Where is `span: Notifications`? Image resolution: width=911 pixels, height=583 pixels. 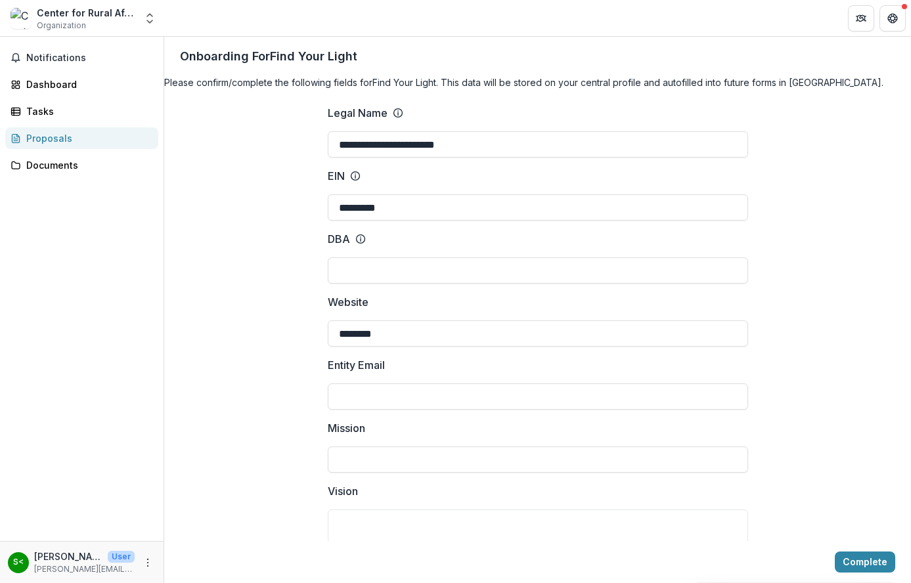 span: Notifications is located at coordinates (89, 58).